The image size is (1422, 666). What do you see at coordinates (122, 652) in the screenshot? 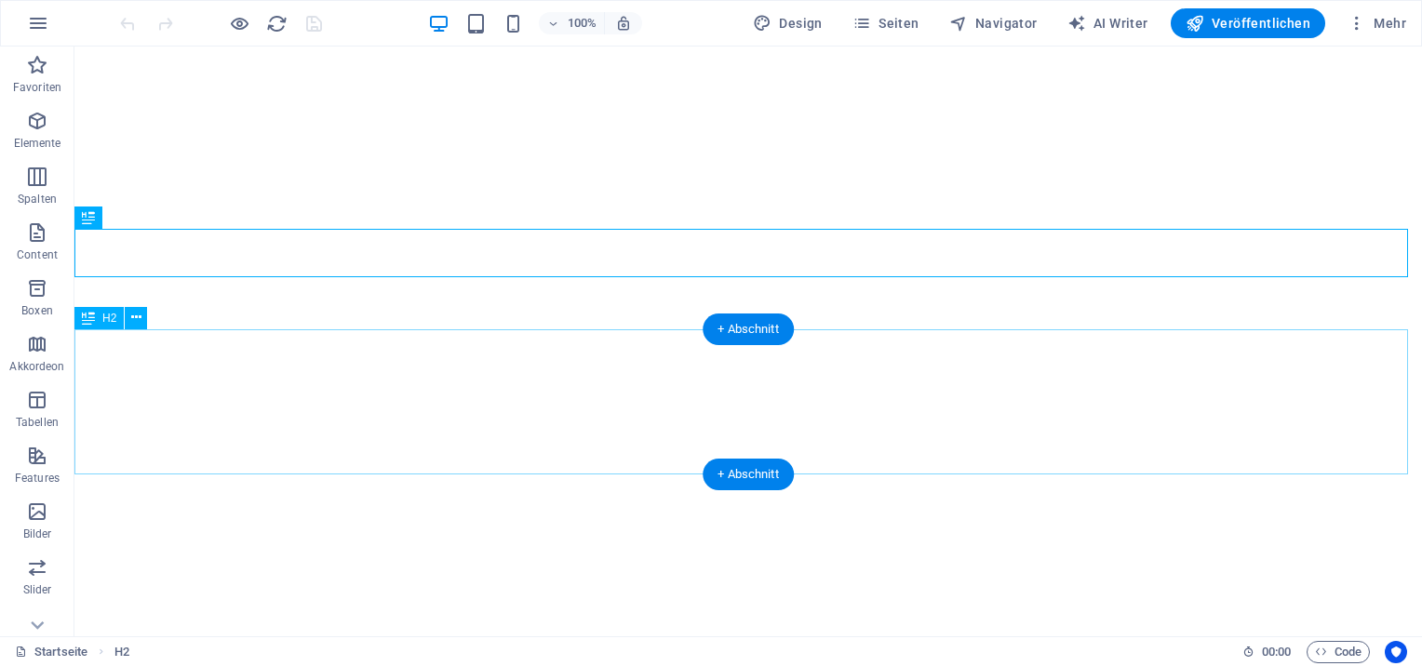
I see `nav: breadcrumb` at bounding box center [122, 652].